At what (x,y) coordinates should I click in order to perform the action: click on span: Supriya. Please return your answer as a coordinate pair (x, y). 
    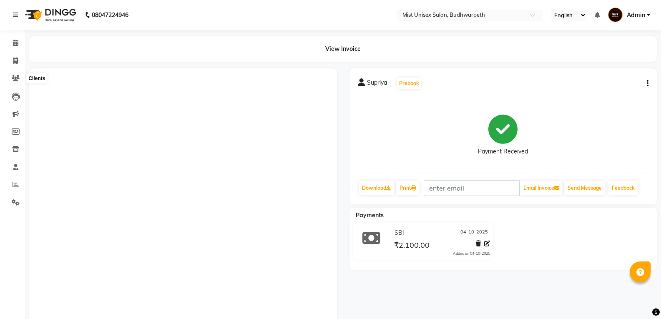
    Looking at the image, I should click on (377, 84).